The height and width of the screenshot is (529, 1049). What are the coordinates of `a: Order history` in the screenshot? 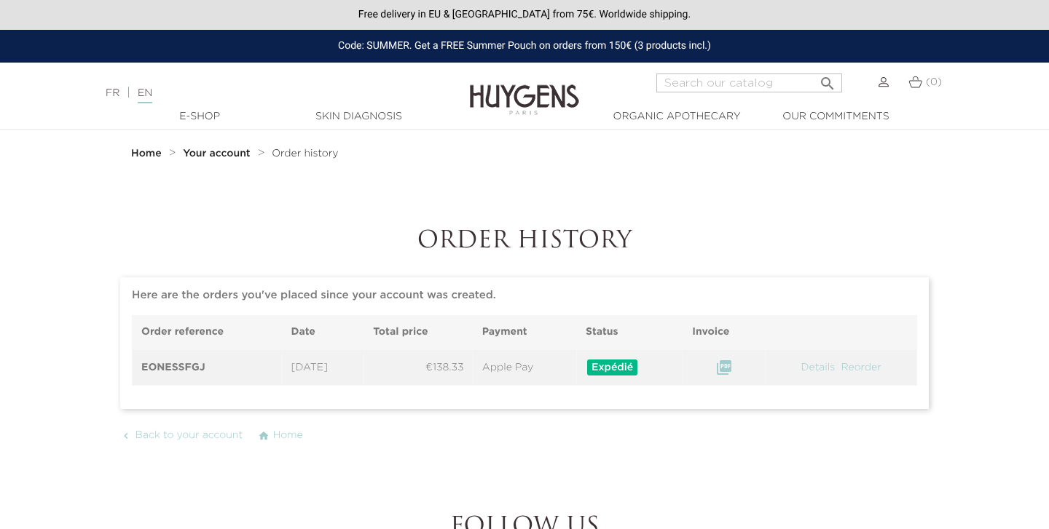 It's located at (304, 154).